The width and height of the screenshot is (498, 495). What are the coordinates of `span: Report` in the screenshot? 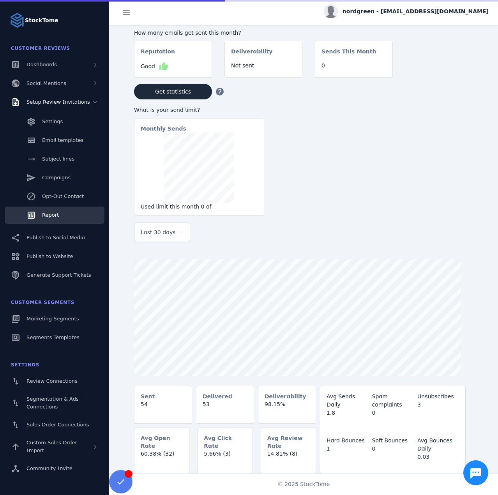 It's located at (50, 215).